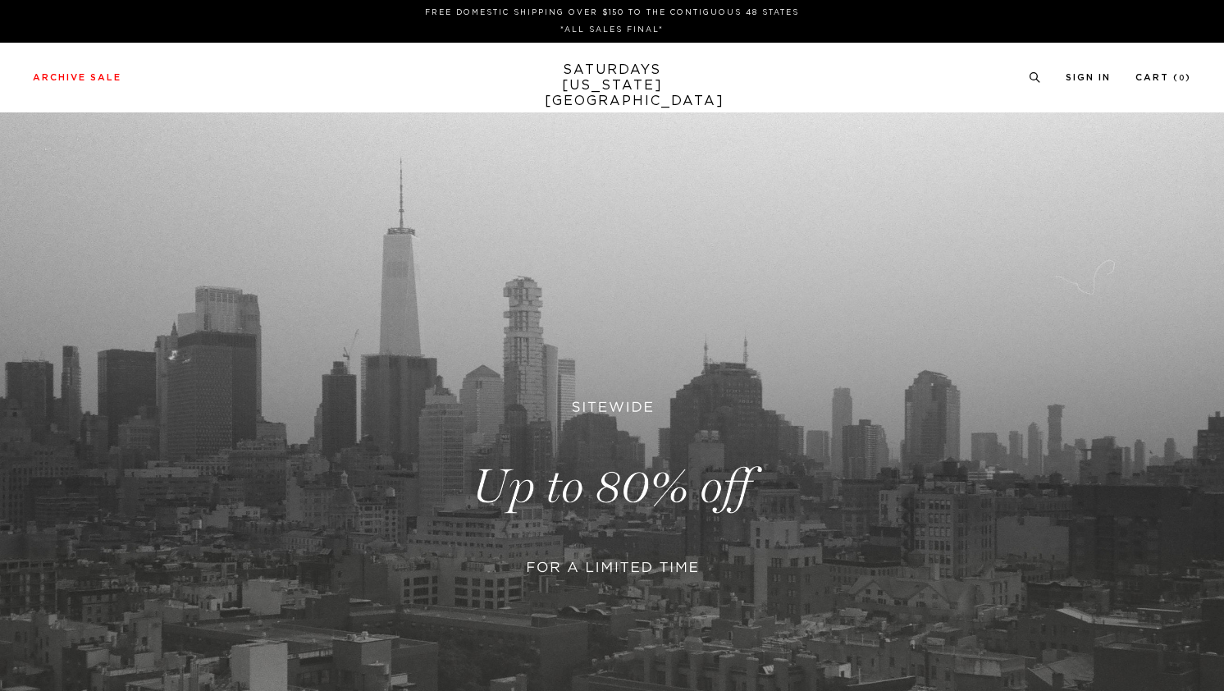 The height and width of the screenshot is (691, 1224). Describe the element at coordinates (612, 12) in the screenshot. I see `p: FREE DOMESTIC SHIPPING OVER $150 TO THE CONTIGUOUS 48 STATES` at that location.